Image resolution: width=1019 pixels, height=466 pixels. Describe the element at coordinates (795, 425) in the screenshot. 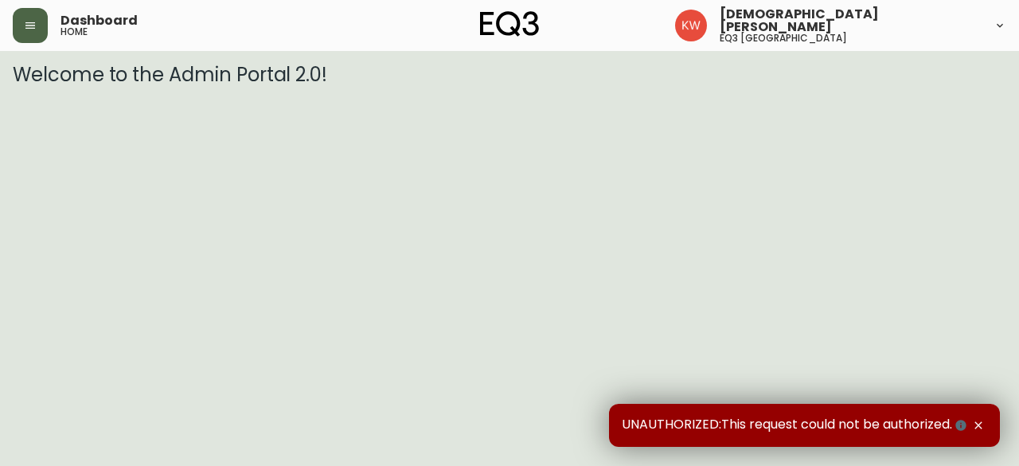

I see `span: UNAUTHORIZED:This request could not be authorized.` at that location.